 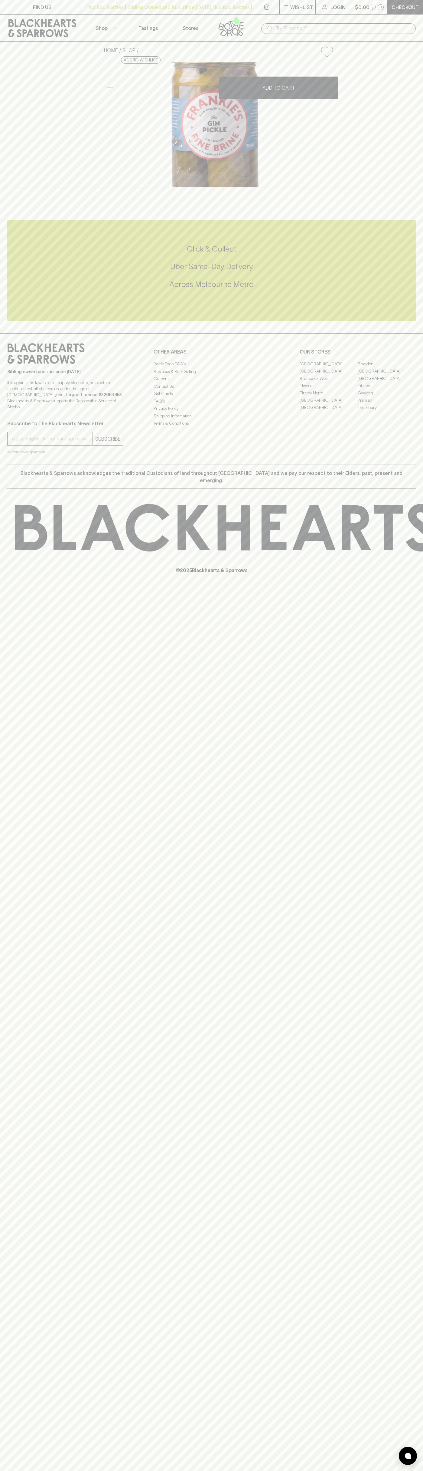 I want to click on p: SUBSCRIBE, so click(x=108, y=439).